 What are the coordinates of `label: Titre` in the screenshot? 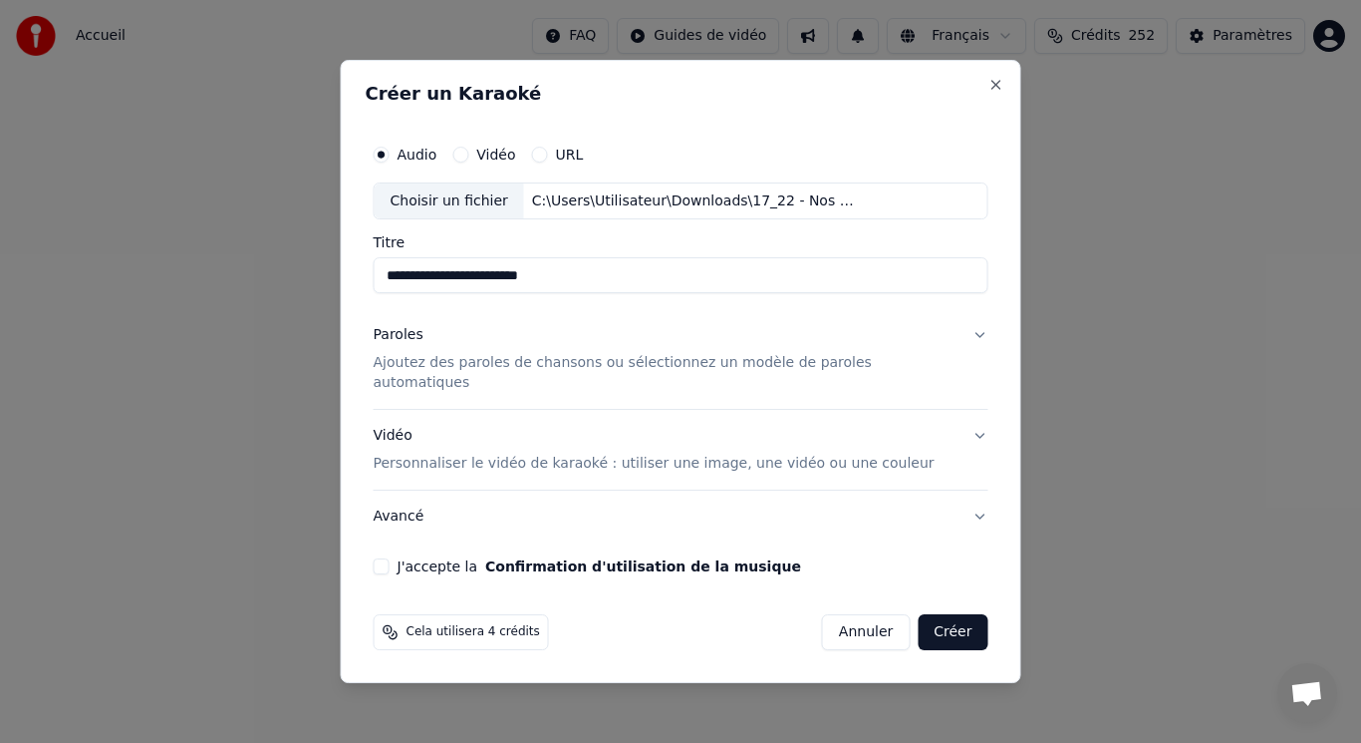 It's located at (681, 243).